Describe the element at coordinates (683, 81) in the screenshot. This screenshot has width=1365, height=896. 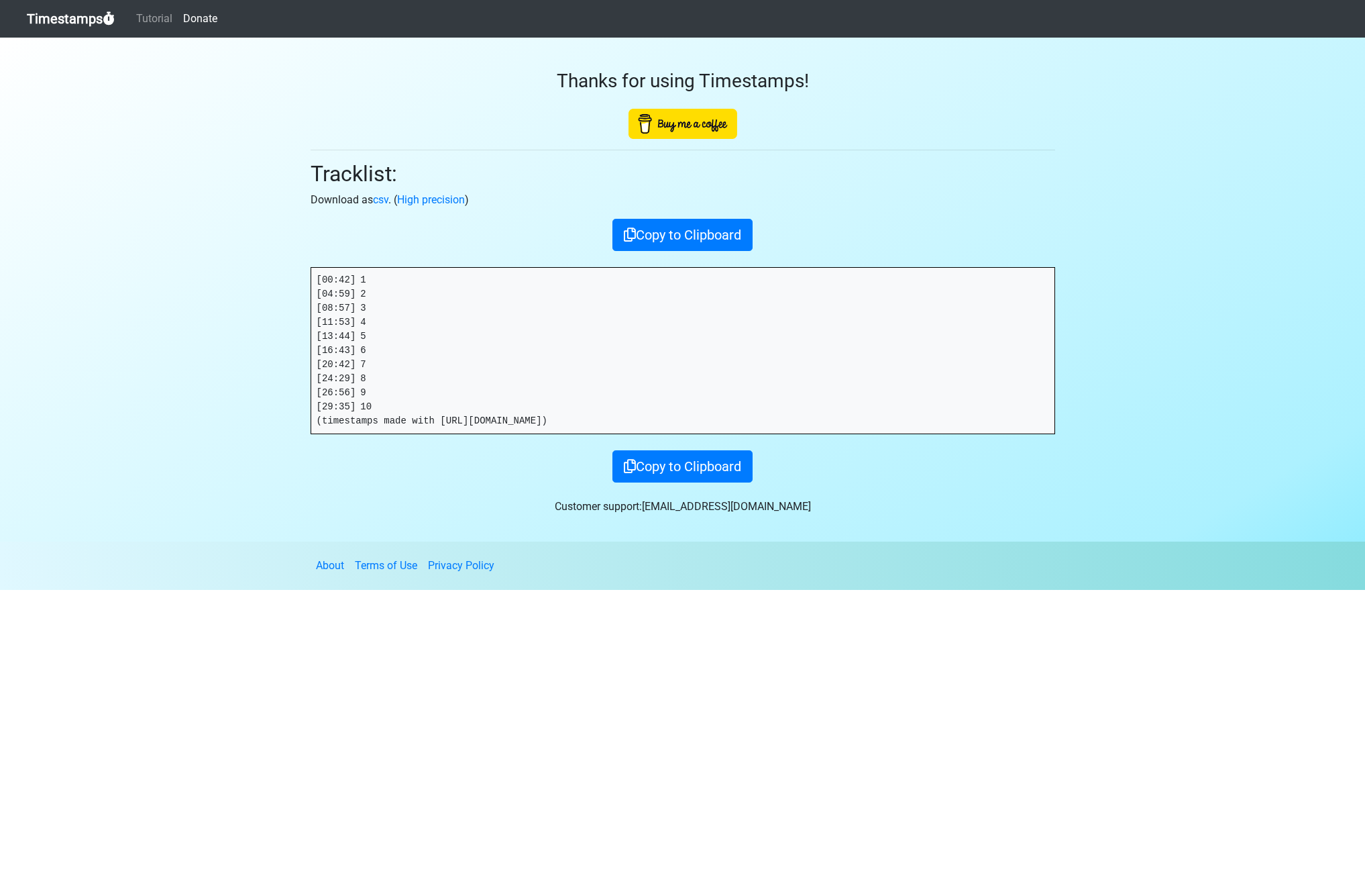
I see `h3: Thanks for using Timestamps!` at that location.